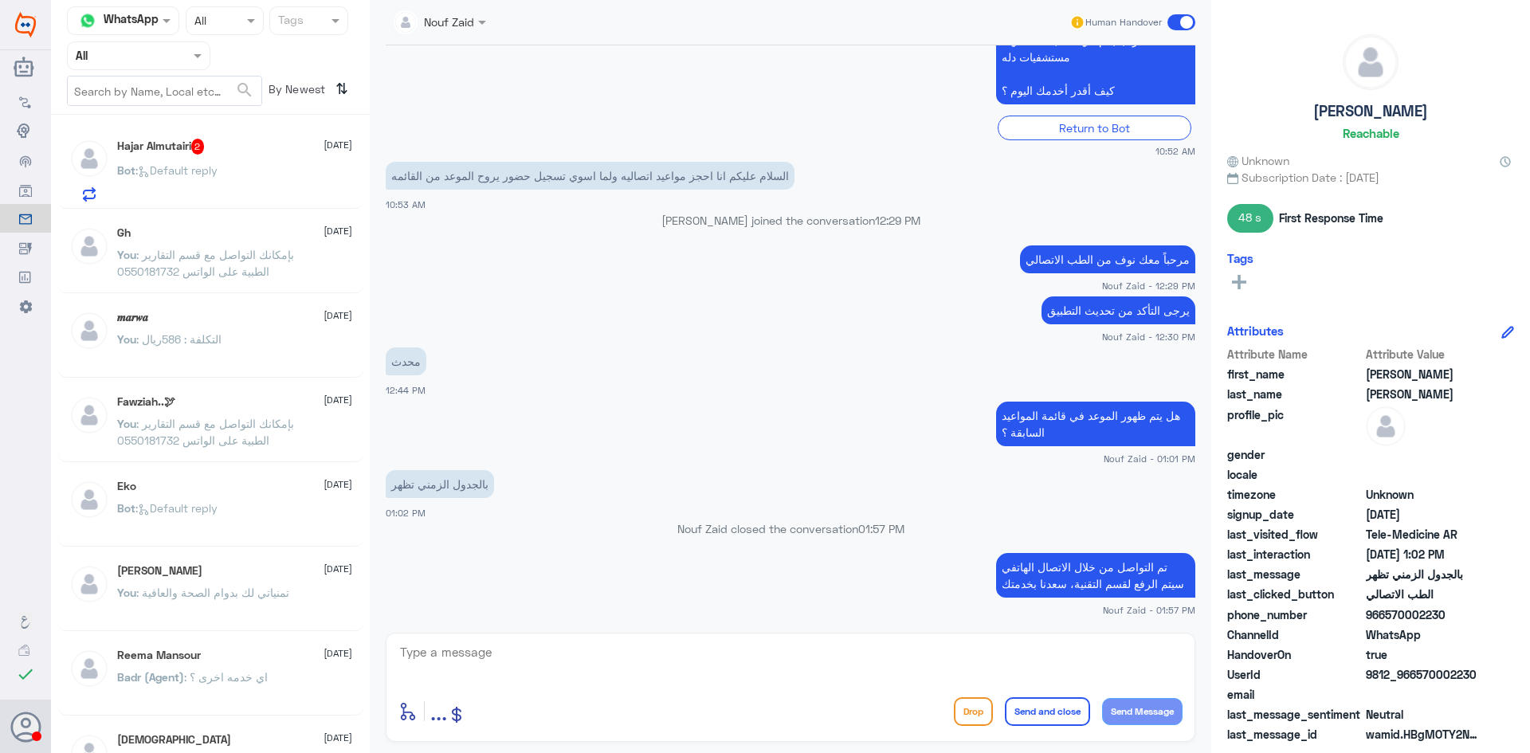 The image size is (1530, 753). Describe the element at coordinates (1423, 534) in the screenshot. I see `span: Tele-Medicine AR` at that location.